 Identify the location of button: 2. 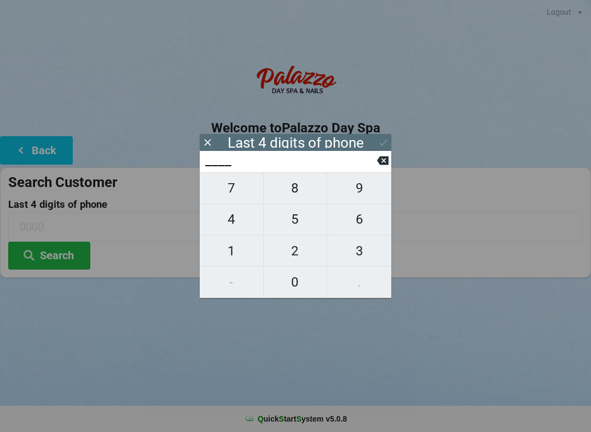
(295, 251).